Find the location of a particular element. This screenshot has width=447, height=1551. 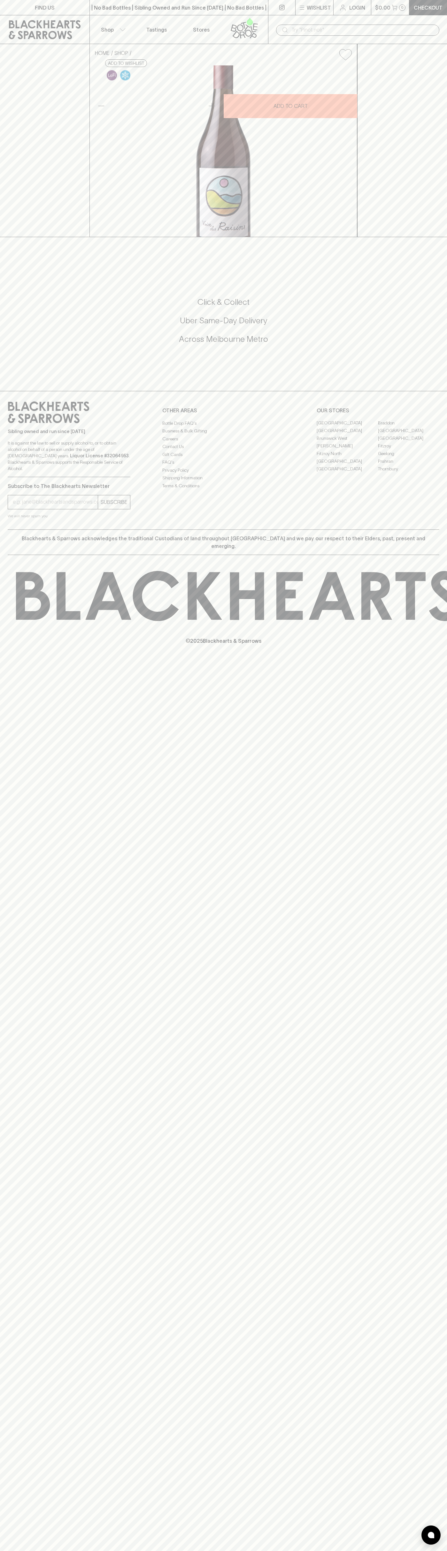

p: 0 is located at coordinates (402, 7).